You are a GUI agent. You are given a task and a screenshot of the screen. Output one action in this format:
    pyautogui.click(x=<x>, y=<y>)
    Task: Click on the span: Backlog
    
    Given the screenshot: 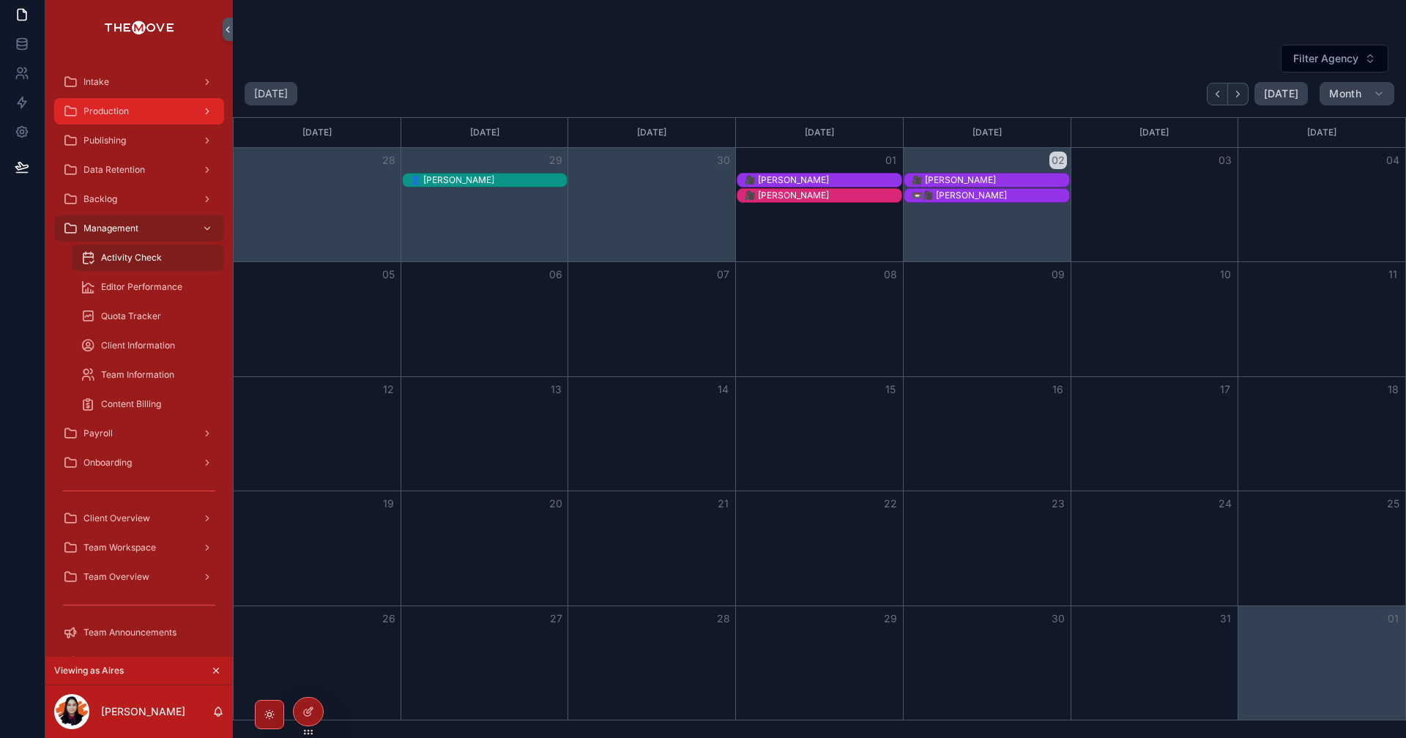 What is the action you would take?
    pyautogui.click(x=100, y=199)
    